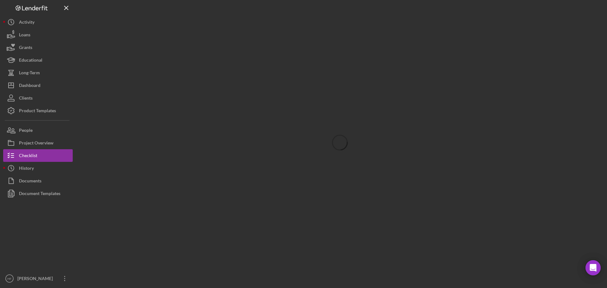  What do you see at coordinates (38, 73) in the screenshot?
I see `a: Long-Term` at bounding box center [38, 73].